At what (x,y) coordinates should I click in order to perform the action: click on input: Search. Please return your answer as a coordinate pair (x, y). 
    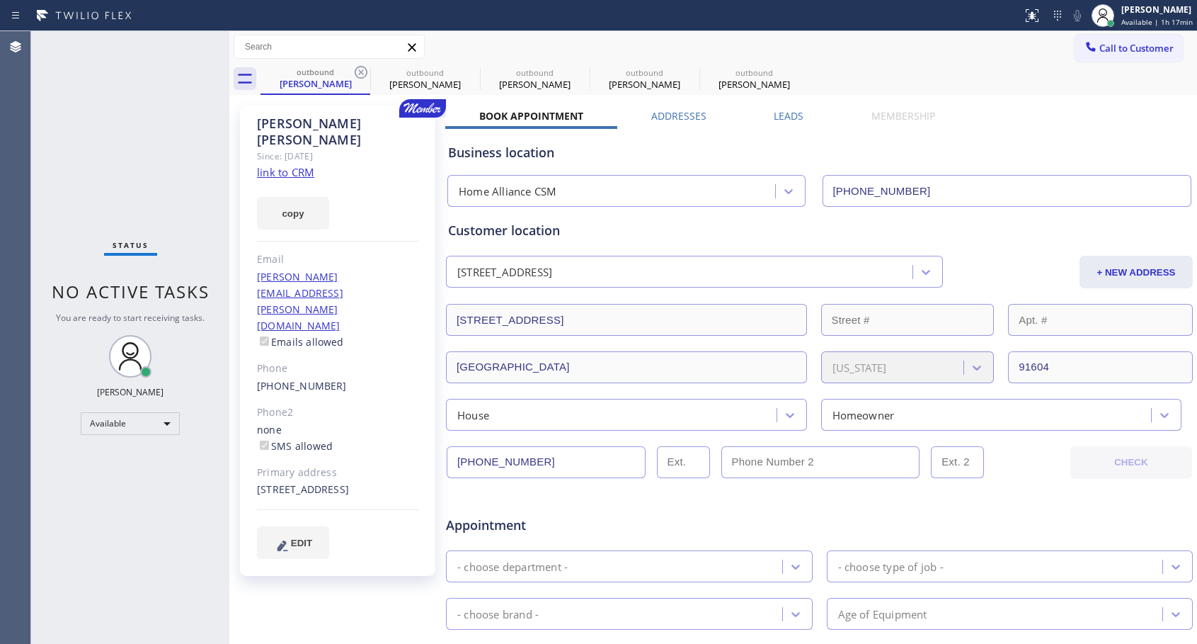
    Looking at the image, I should click on (329, 47).